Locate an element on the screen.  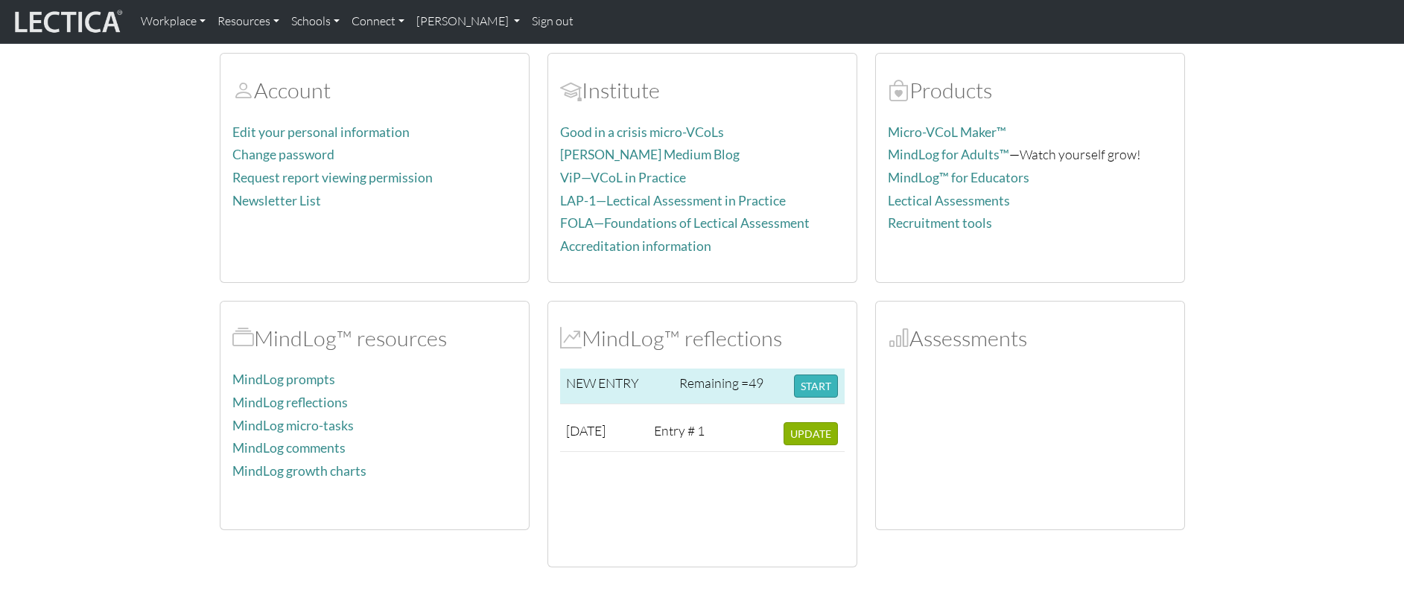
span: Assessments is located at coordinates (898, 338).